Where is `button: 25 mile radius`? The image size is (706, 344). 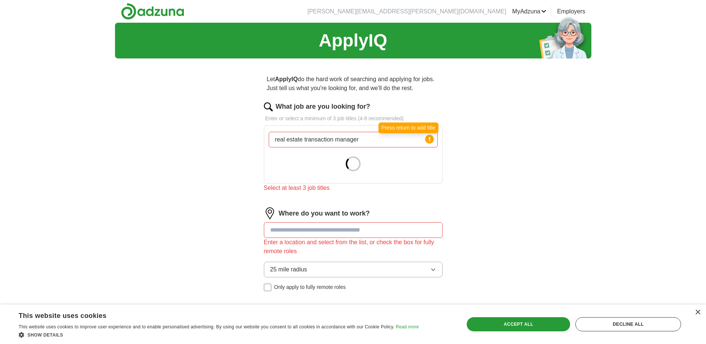 button: 25 mile radius is located at coordinates (353, 270).